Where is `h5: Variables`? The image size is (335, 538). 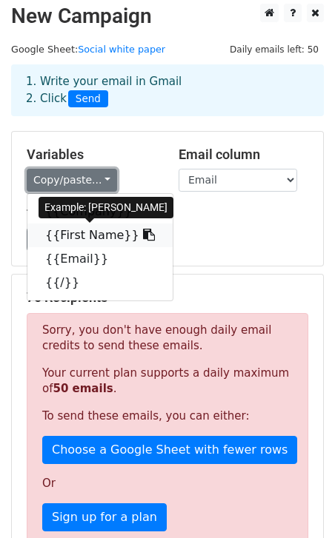 h5: Variables is located at coordinates (91, 155).